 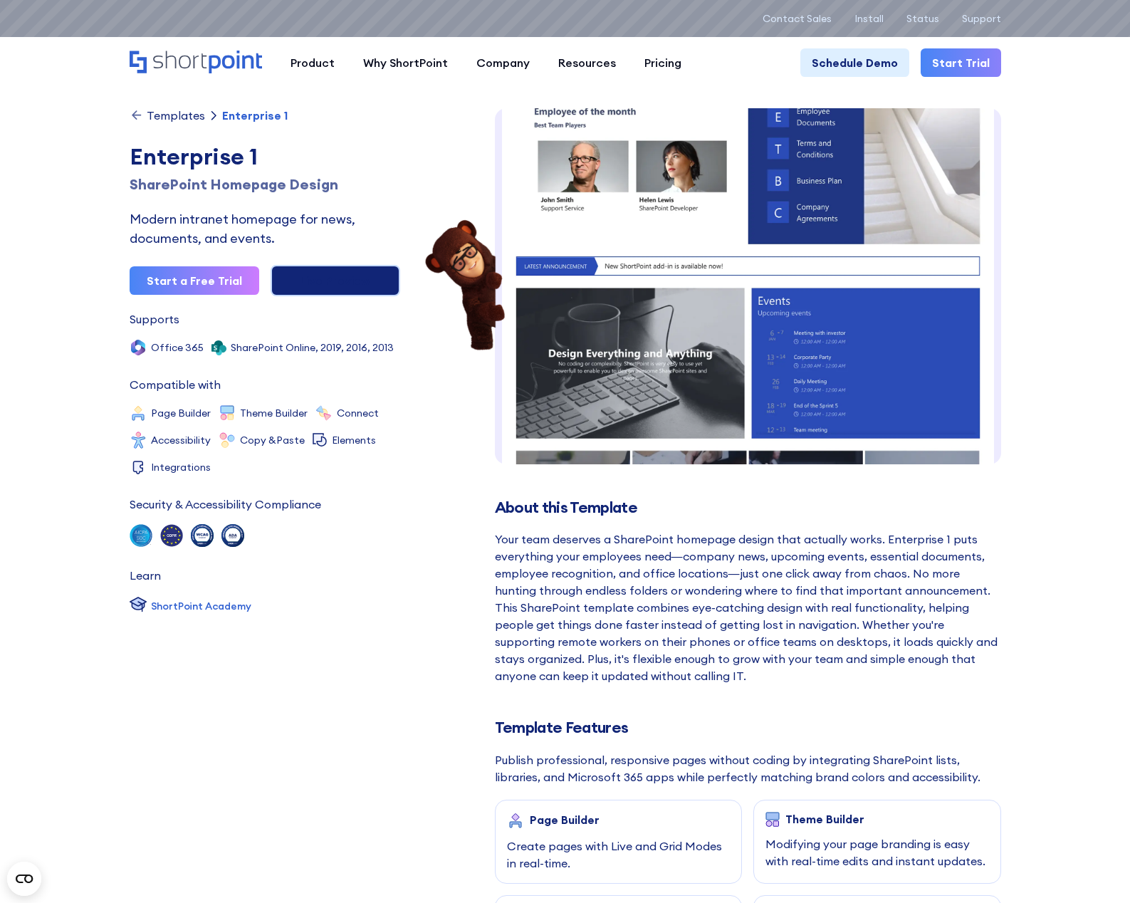 I want to click on a: Status, so click(x=923, y=19).